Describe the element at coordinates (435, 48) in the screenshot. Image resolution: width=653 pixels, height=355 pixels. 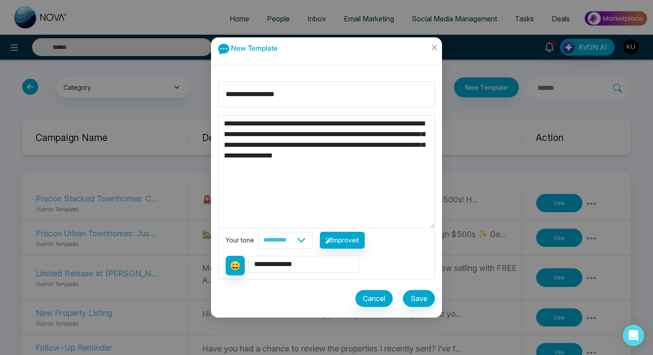
I see `span: close` at that location.